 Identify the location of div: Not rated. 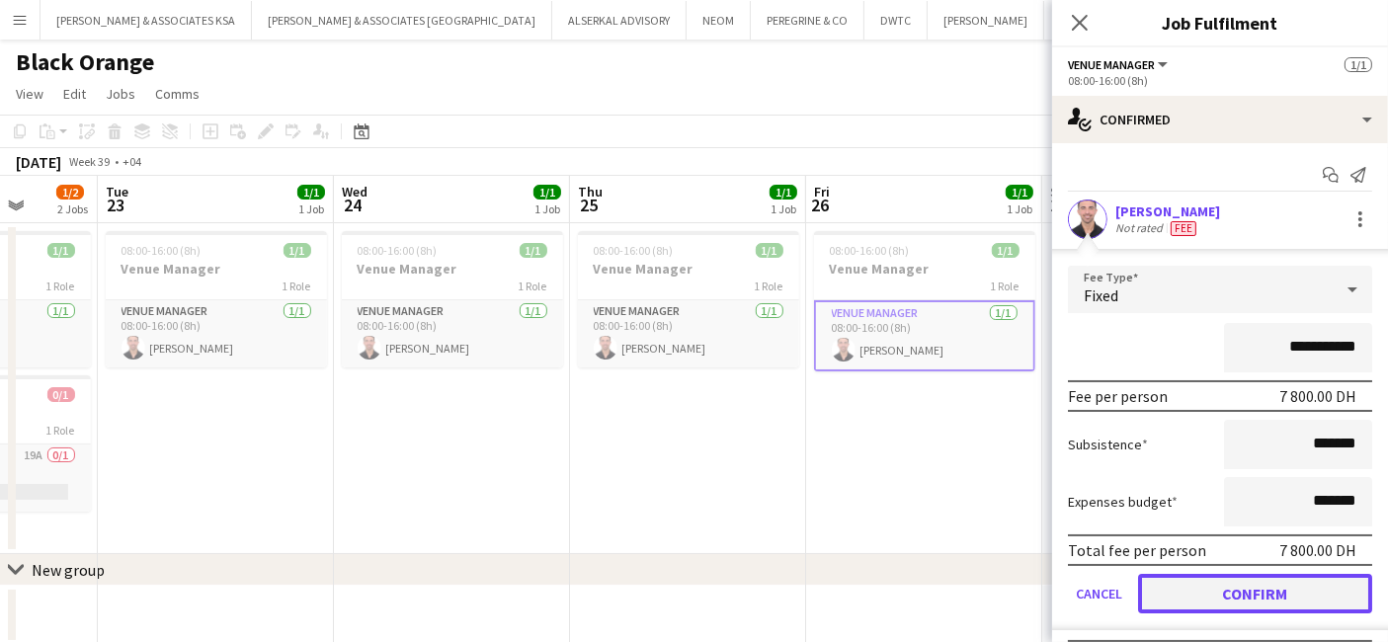
(1141, 228).